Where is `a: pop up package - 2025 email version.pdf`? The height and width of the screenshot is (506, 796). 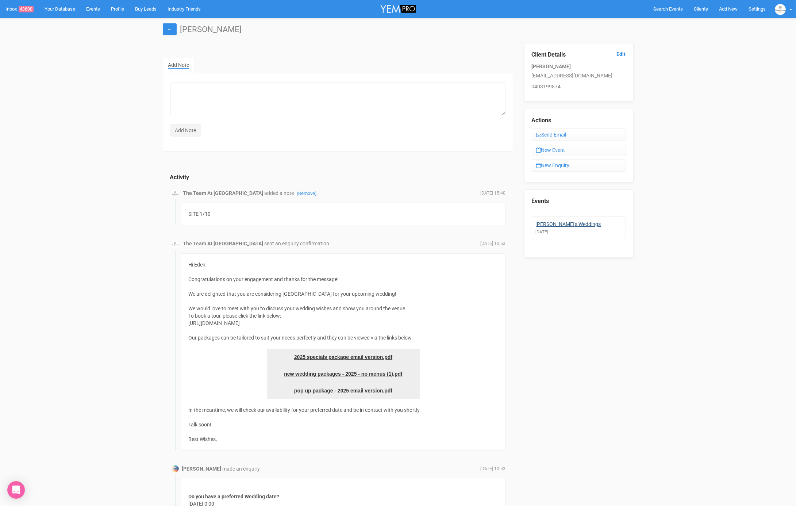
a: pop up package - 2025 email version.pdf is located at coordinates (343, 390).